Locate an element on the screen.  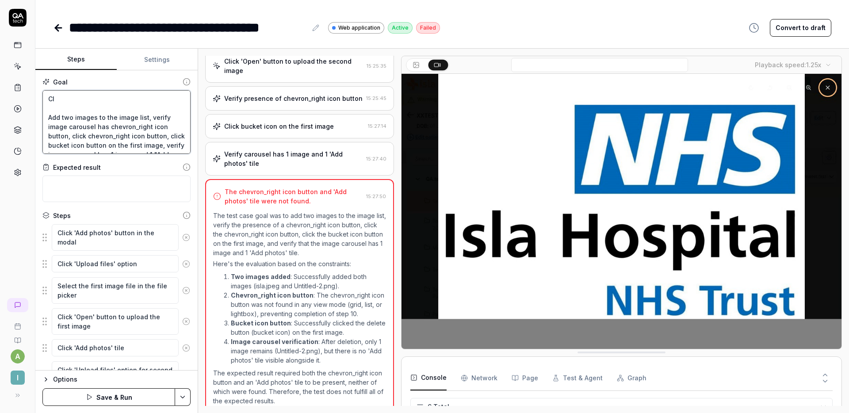
div: The chevron_right icon button and 'Add photos' tile were not found. is located at coordinates (294, 196).